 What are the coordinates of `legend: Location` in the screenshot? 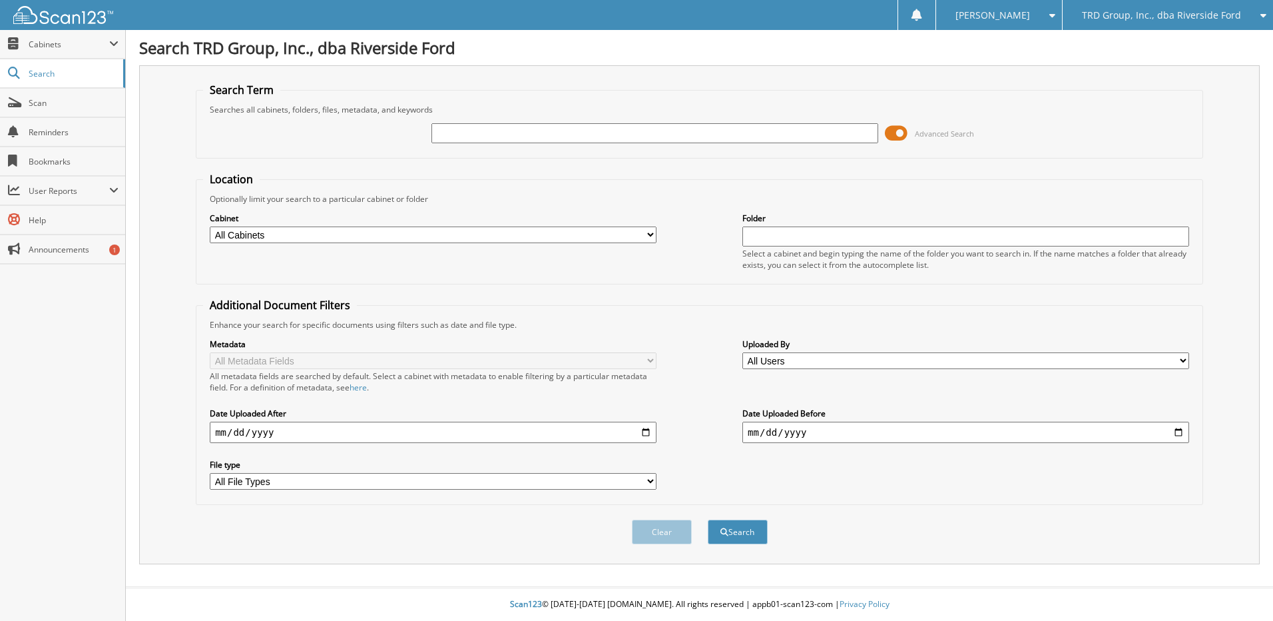 It's located at (231, 179).